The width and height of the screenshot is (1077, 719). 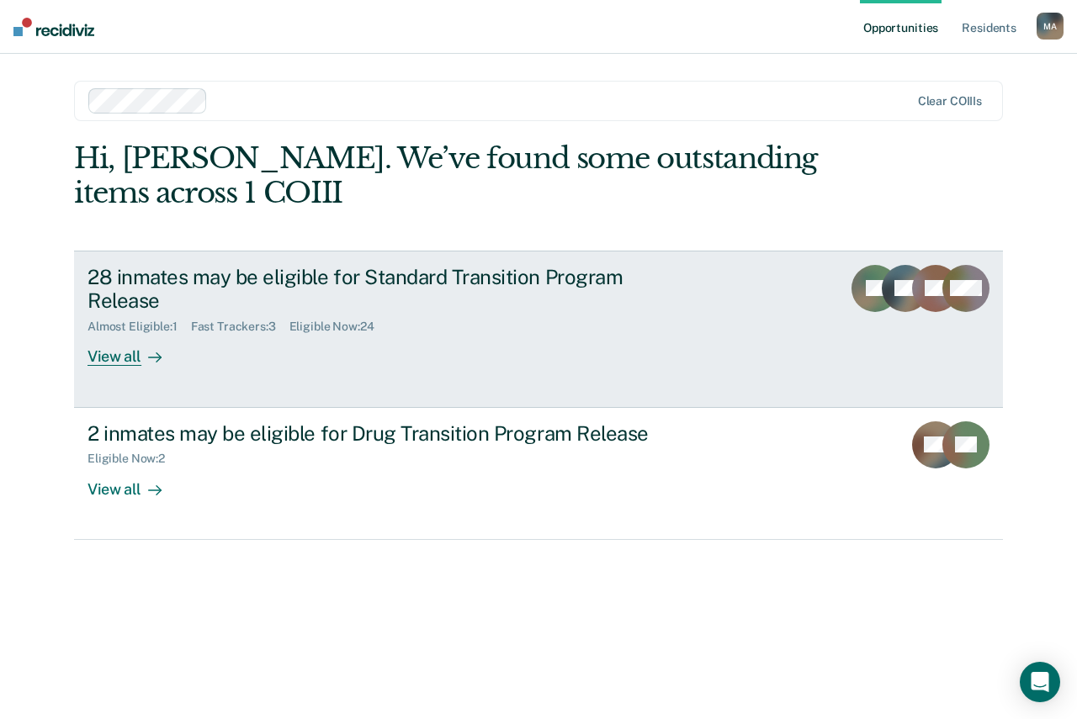 I want to click on div: Eligible Now : 24, so click(x=338, y=326).